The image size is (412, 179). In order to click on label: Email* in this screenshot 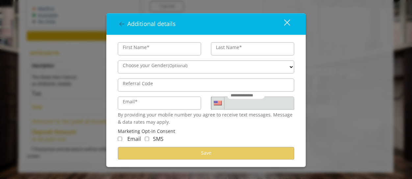, I will do `click(130, 102)`.